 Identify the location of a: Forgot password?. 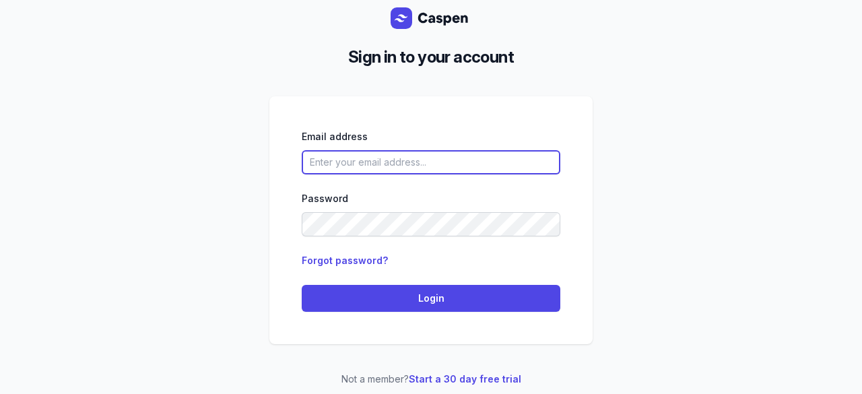
(345, 260).